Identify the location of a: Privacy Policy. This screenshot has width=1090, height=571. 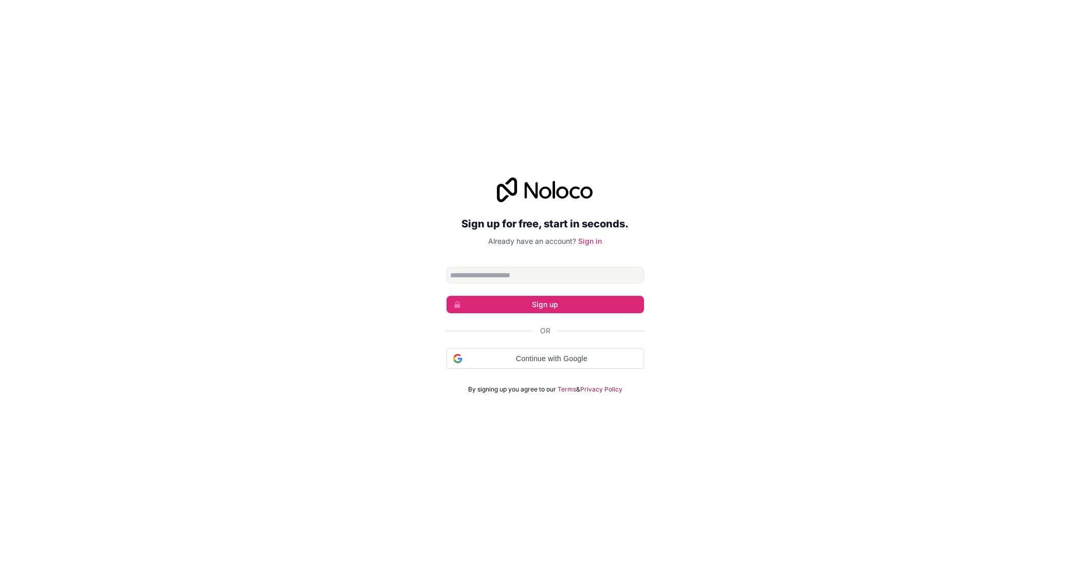
(601, 389).